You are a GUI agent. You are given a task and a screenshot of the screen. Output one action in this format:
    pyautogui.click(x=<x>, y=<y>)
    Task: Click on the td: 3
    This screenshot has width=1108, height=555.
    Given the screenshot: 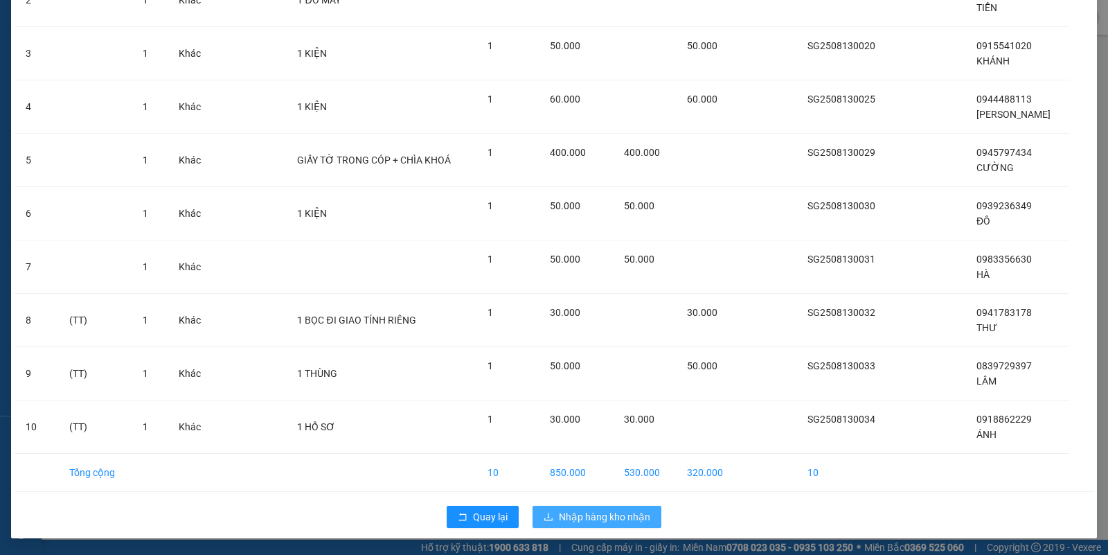 What is the action you would take?
    pyautogui.click(x=36, y=53)
    